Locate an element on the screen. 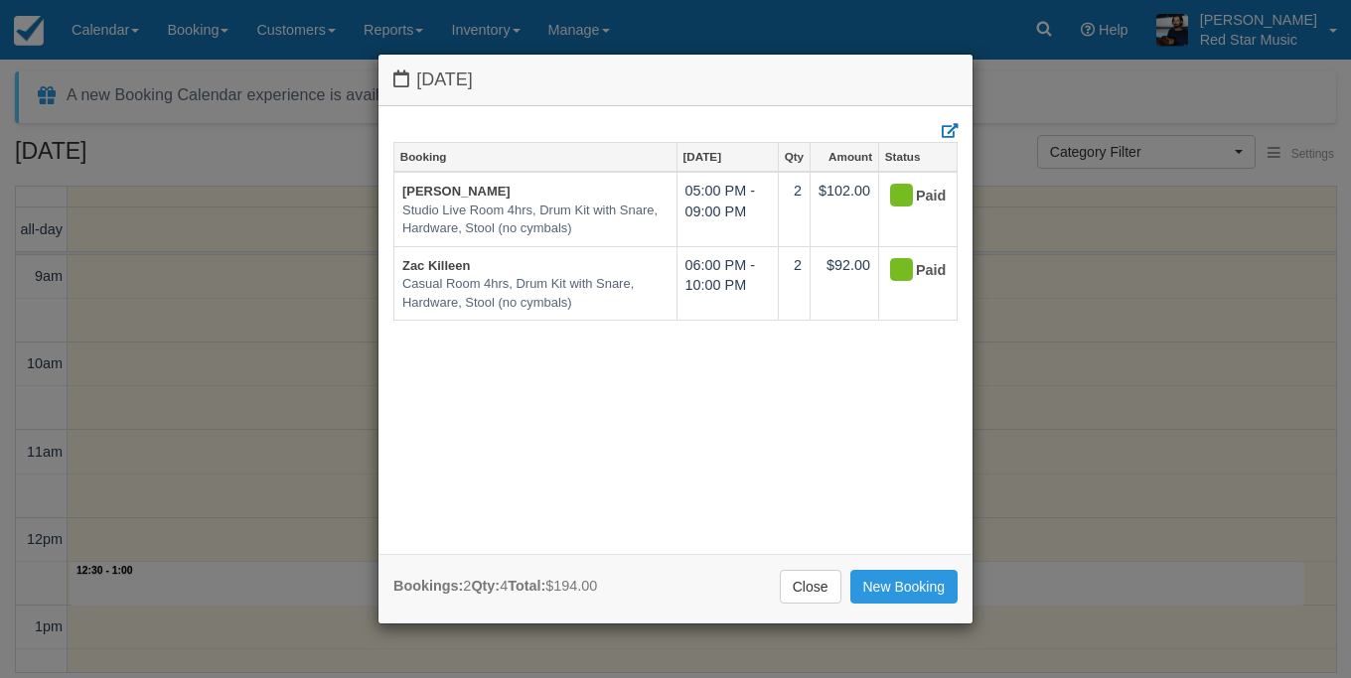 This screenshot has width=1351, height=678. a: Status is located at coordinates (918, 157).